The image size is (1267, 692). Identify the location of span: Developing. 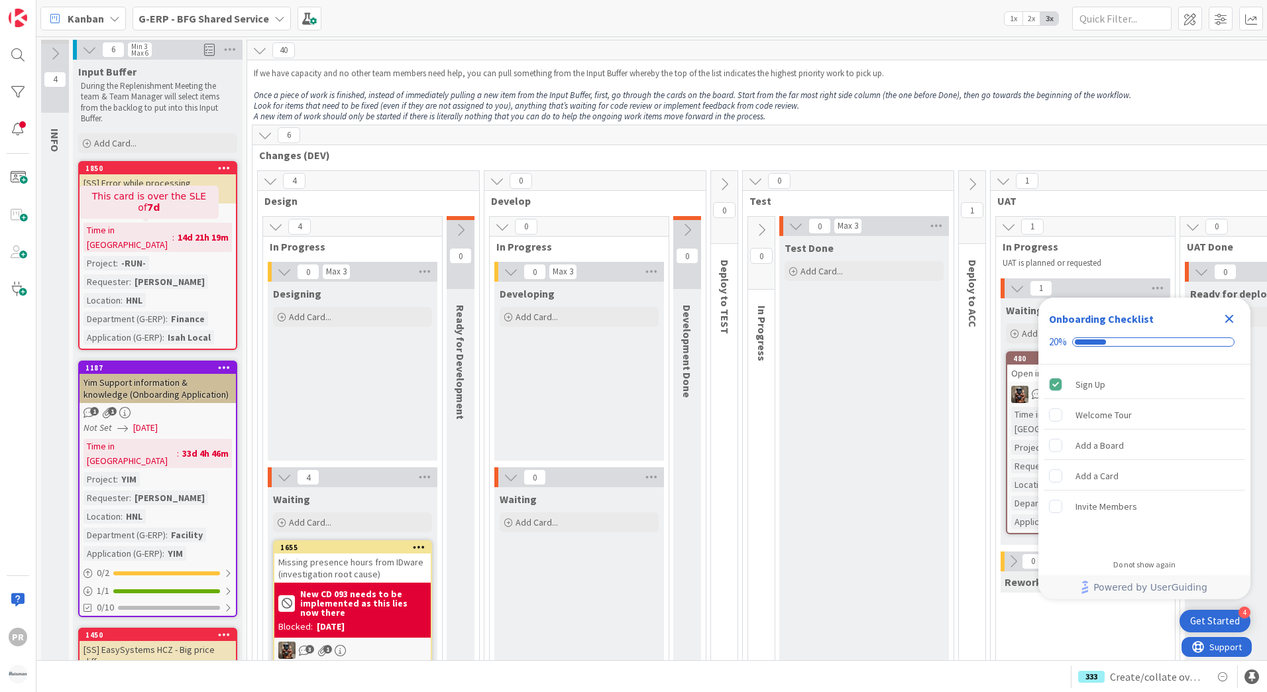
(527, 294).